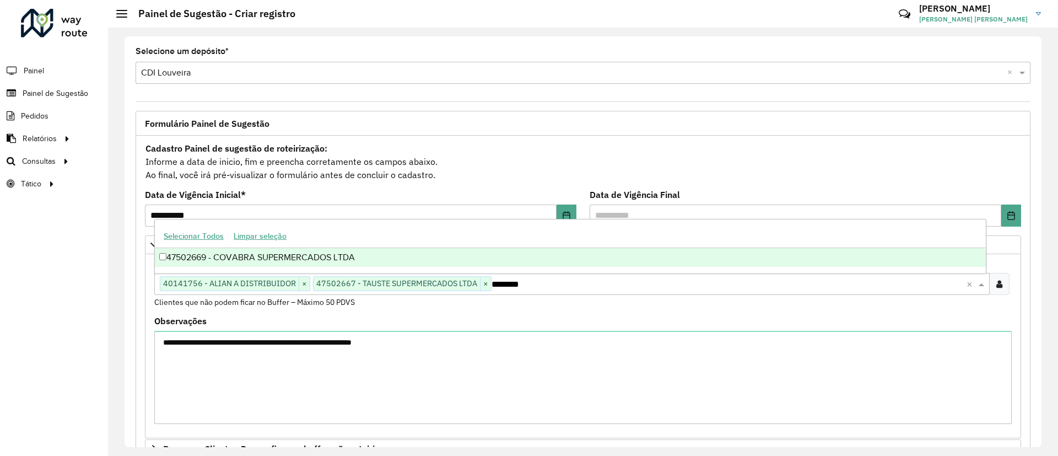 The image size is (1058, 456). I want to click on div: 47502669 - COVABRA SUPERMERCADOS LTDA, so click(570, 257).